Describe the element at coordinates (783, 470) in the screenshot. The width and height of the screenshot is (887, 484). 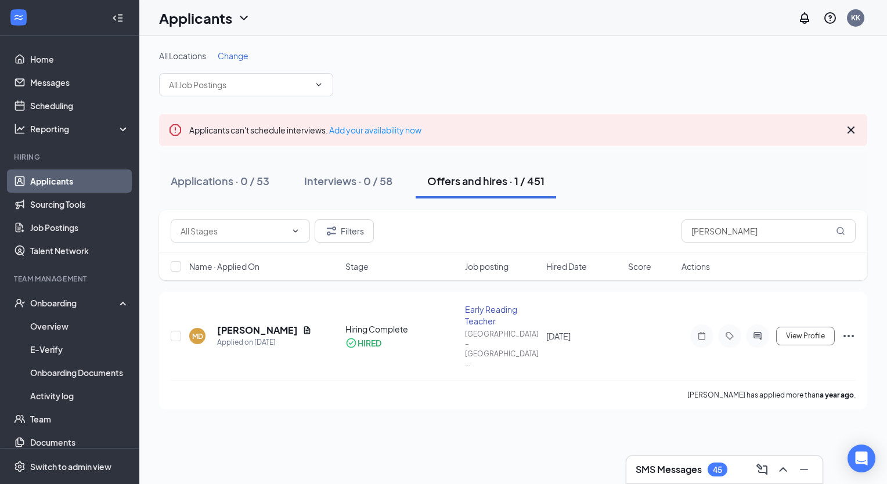
I see `button: ChevronUp` at that location.